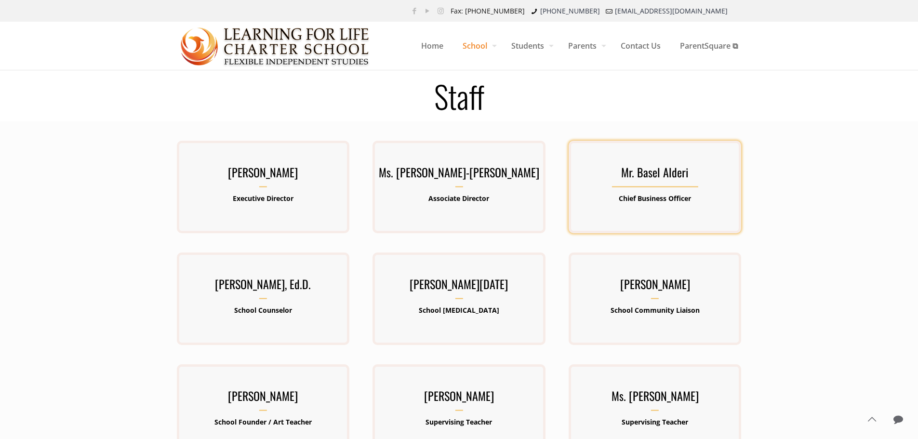 The image size is (918, 439). What do you see at coordinates (709, 46) in the screenshot?
I see `a: ParentSquare ⧉` at bounding box center [709, 46].